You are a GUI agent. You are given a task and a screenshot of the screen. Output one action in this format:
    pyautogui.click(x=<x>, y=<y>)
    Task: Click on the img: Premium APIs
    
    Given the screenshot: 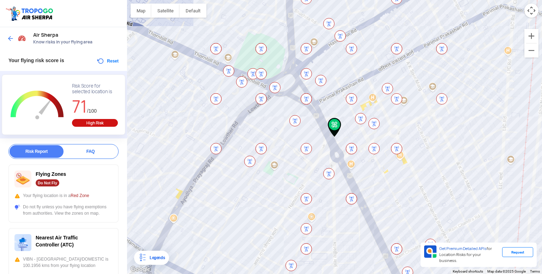 What is the action you would take?
    pyautogui.click(x=431, y=251)
    